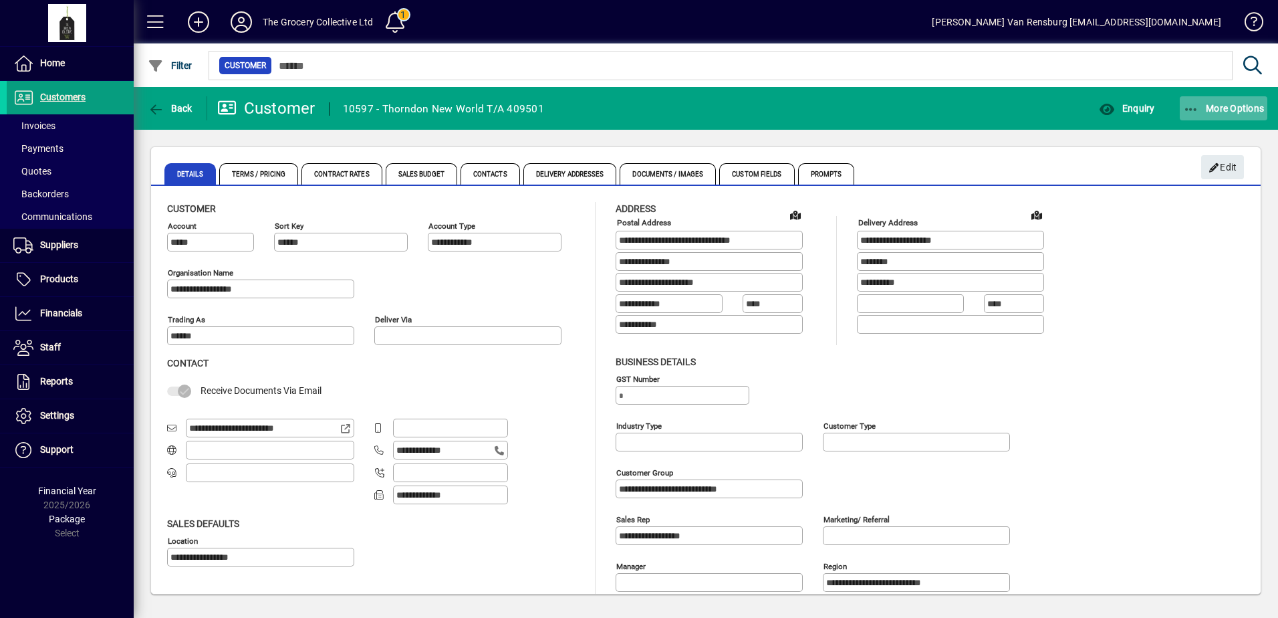  What do you see at coordinates (170, 66) in the screenshot?
I see `span: Filter` at bounding box center [170, 66].